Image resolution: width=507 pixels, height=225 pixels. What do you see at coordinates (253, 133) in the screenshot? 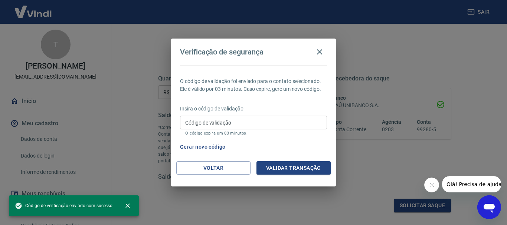
I see `p: O código expira em 03 minutos.` at bounding box center [253, 133].